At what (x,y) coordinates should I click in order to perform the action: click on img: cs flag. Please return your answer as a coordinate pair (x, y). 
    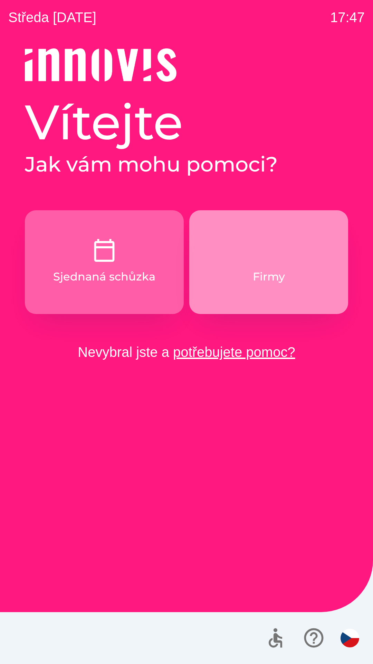
    Looking at the image, I should click on (350, 638).